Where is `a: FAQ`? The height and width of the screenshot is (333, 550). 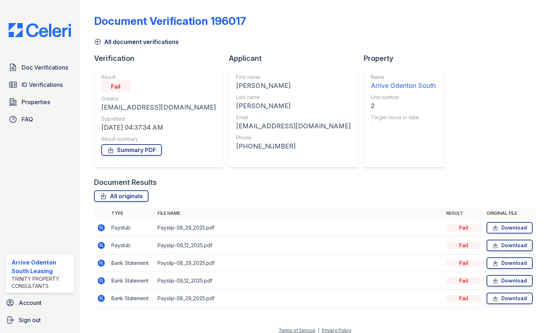
a: FAQ is located at coordinates (40, 119).